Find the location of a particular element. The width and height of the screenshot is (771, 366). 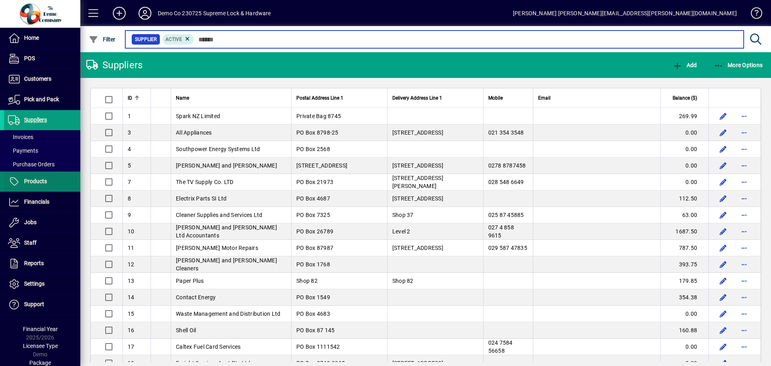

a: Customers is located at coordinates (42, 79).